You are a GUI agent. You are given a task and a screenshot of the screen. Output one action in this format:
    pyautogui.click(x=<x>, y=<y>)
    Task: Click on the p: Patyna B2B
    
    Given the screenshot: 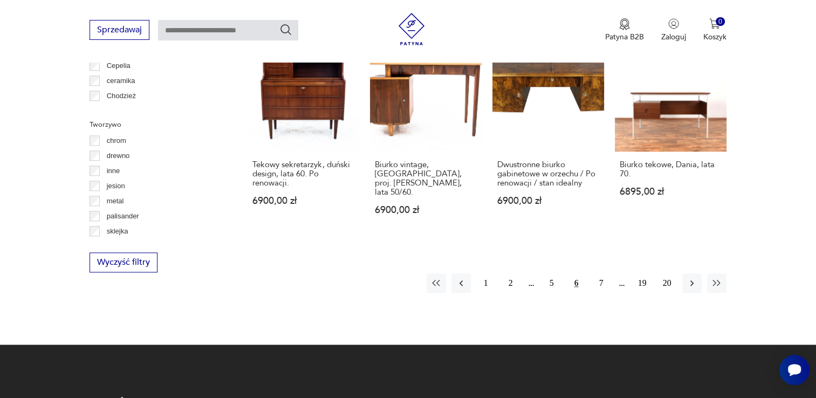 What is the action you would take?
    pyautogui.click(x=624, y=37)
    